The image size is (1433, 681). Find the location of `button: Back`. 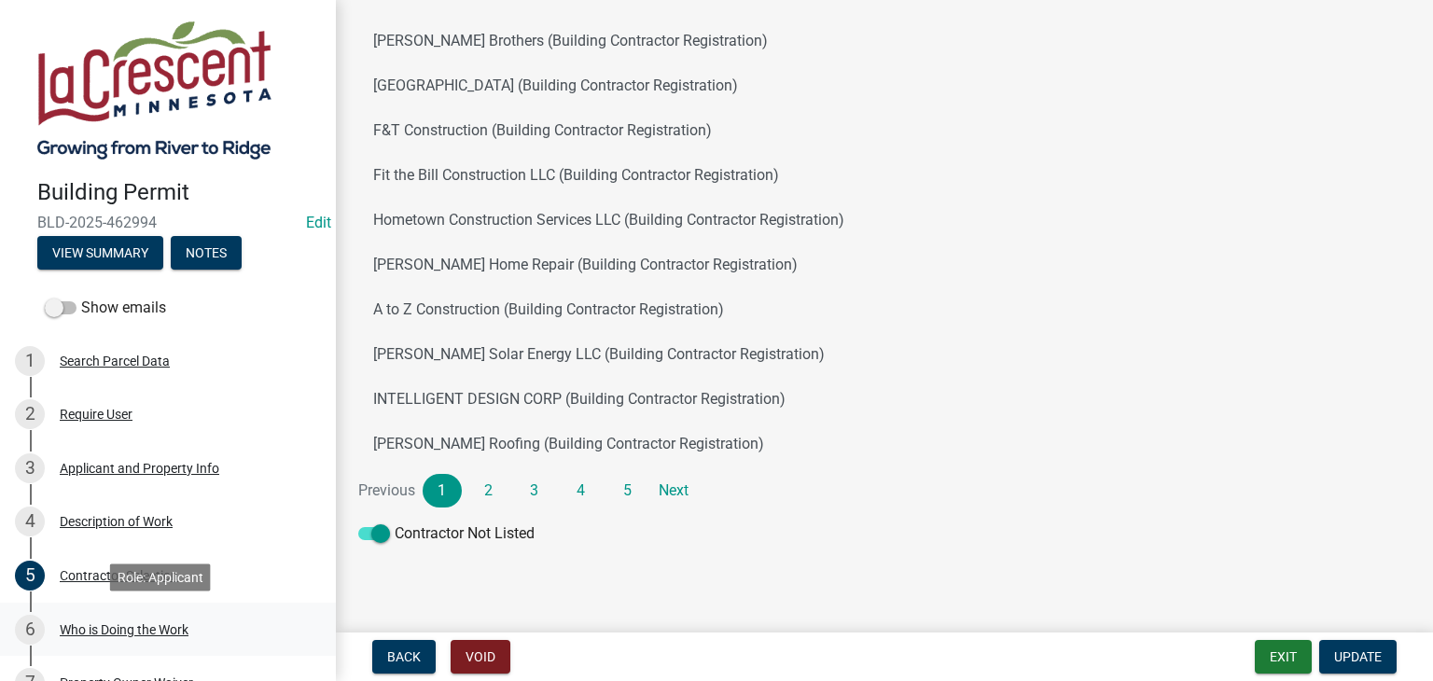

button: Back is located at coordinates (404, 657).